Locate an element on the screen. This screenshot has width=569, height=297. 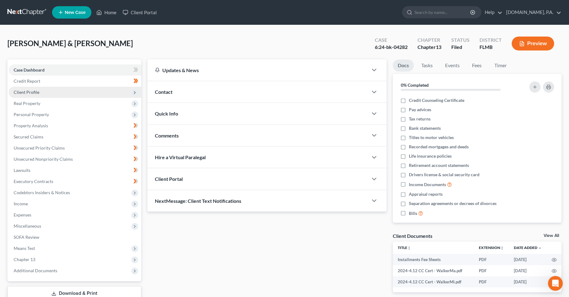
a: Lawsuits is located at coordinates (75, 170).